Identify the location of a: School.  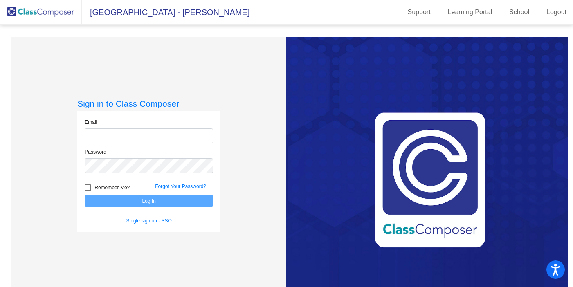
(519, 12).